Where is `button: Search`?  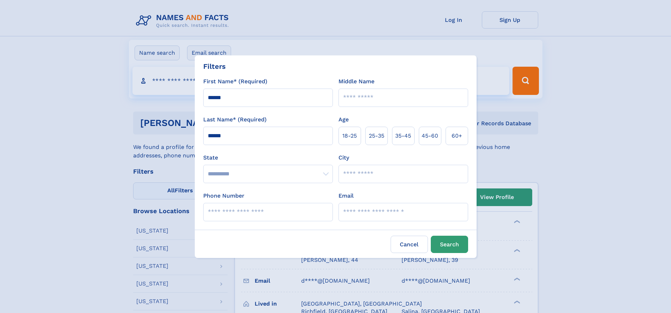
button: Search is located at coordinates (450, 244).